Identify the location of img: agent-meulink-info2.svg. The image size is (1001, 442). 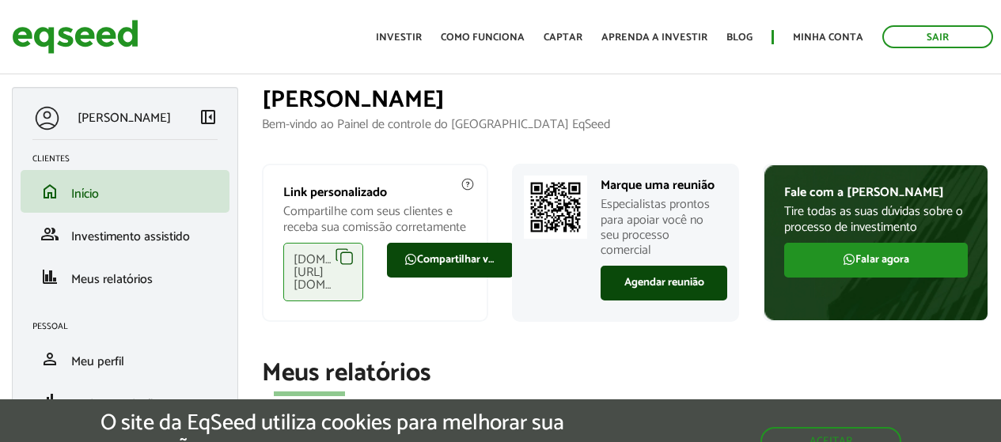
(468, 184).